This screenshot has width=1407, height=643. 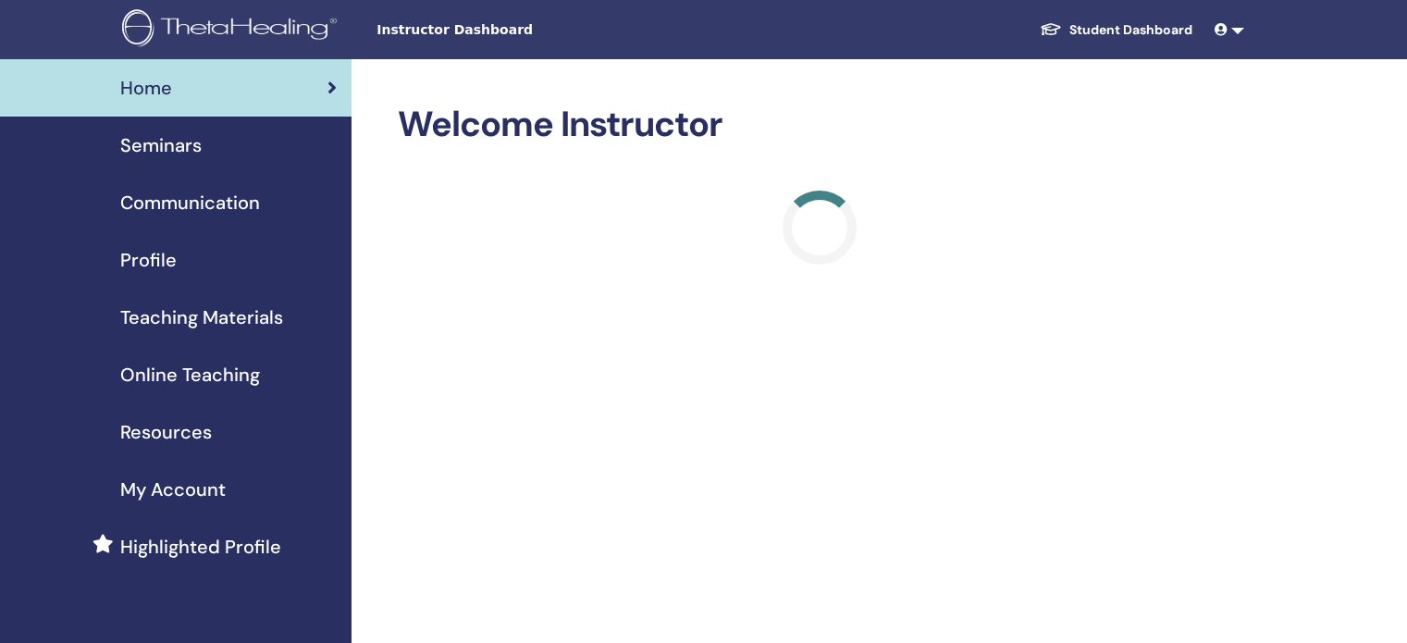 I want to click on span: Profile, so click(x=148, y=260).